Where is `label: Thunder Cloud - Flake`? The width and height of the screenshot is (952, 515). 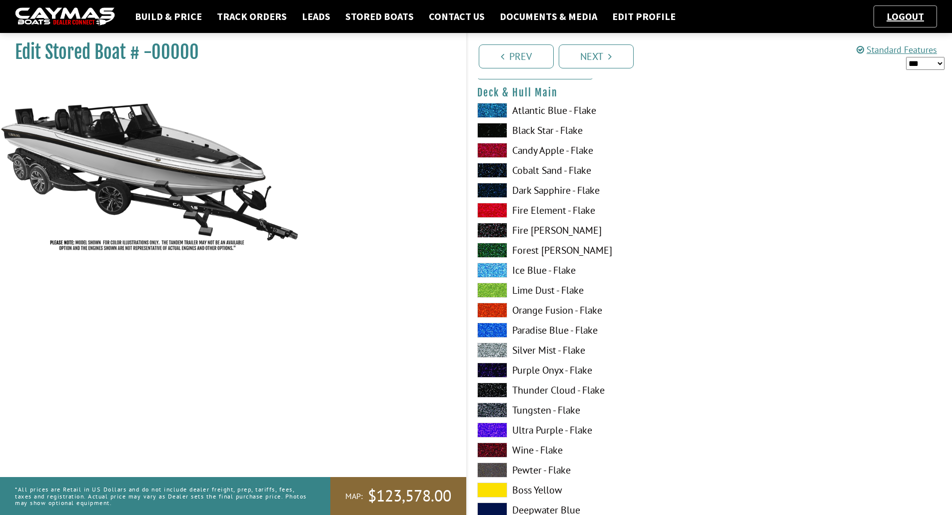 label: Thunder Cloud - Flake is located at coordinates (588, 390).